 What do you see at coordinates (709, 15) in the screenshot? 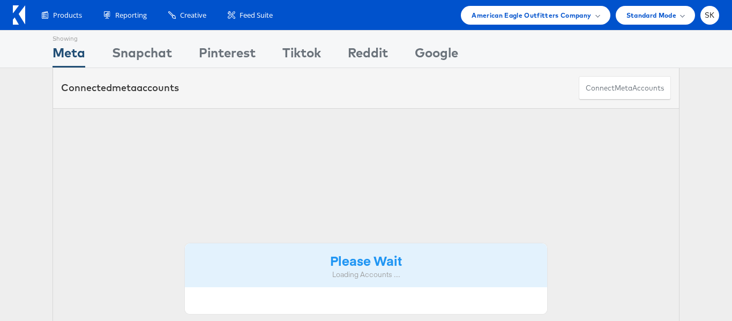
I see `span: SK` at bounding box center [709, 15].